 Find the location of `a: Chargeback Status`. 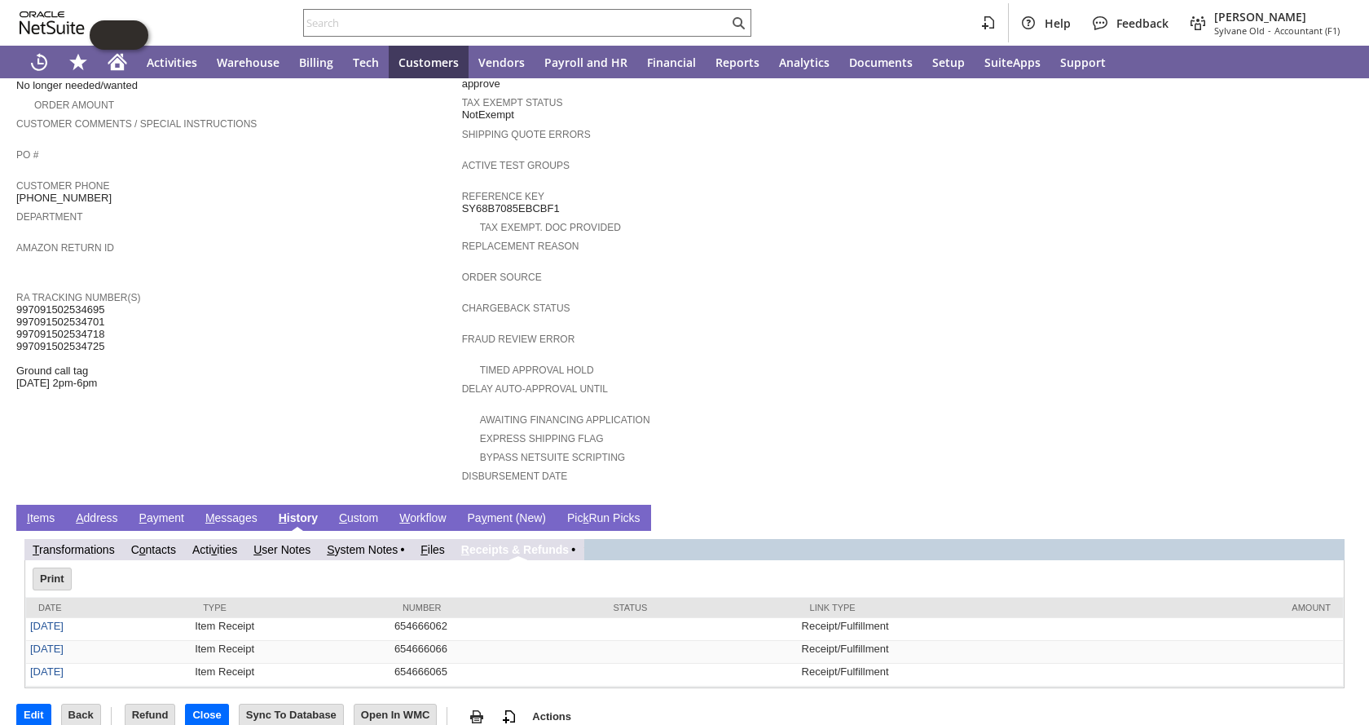

a: Chargeback Status is located at coordinates (516, 308).